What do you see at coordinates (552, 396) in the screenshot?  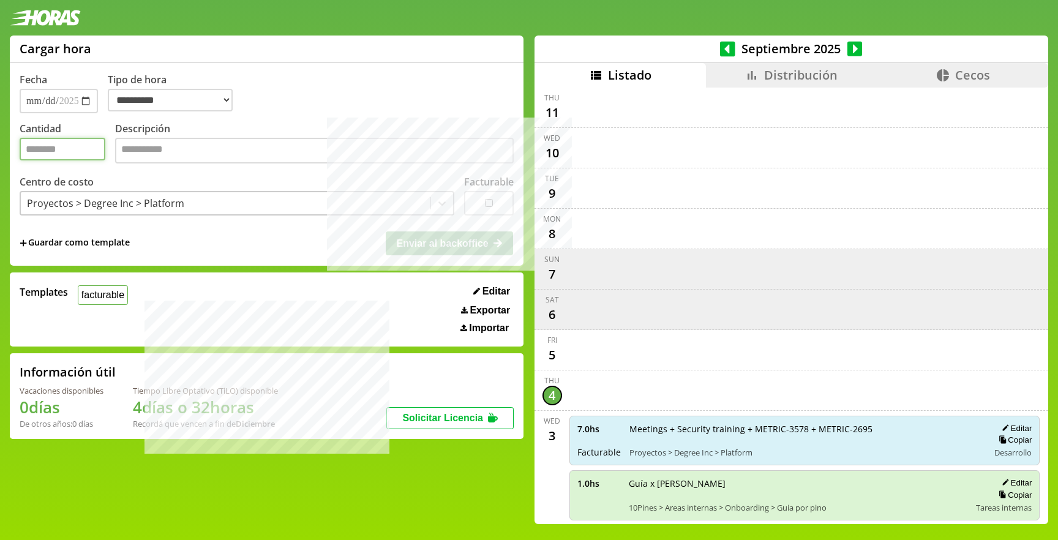 I see `div: 4` at bounding box center [552, 396].